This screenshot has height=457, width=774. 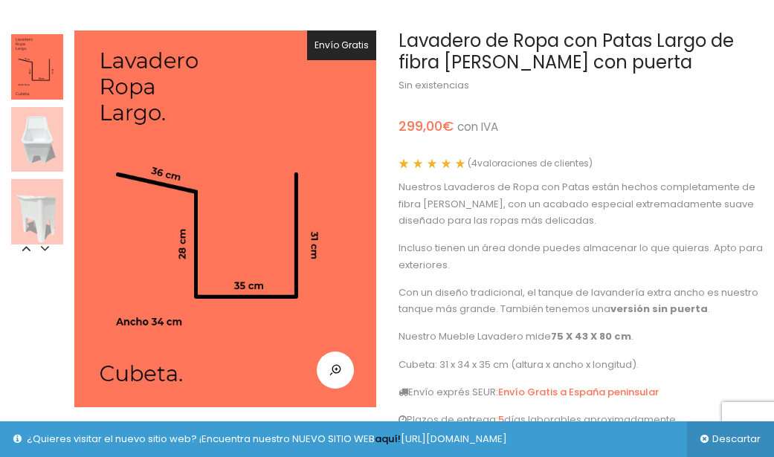 I want to click on a: Envío Gratis a España peninsular, so click(x=579, y=392).